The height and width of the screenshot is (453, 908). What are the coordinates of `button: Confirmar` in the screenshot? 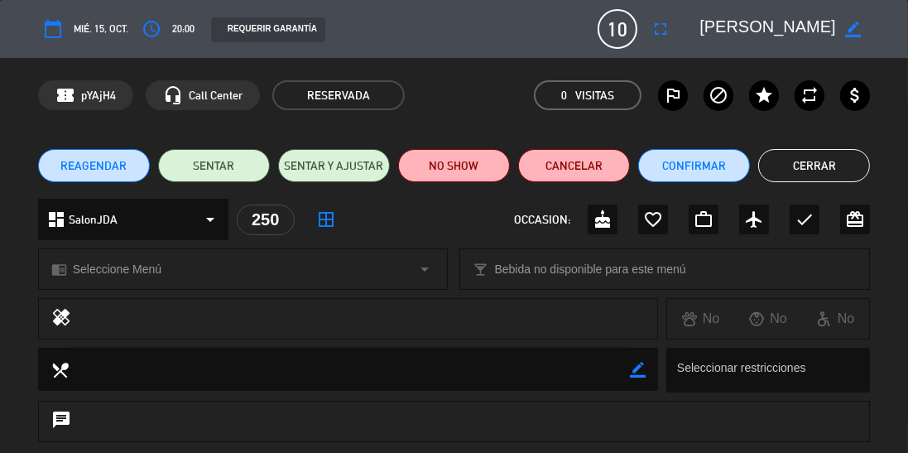 It's located at (694, 166).